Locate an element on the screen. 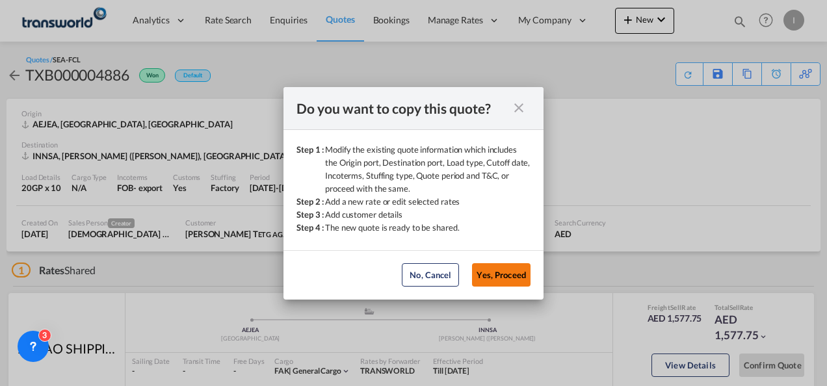 The width and height of the screenshot is (827, 386). button: No, Cancel is located at coordinates (431, 275).